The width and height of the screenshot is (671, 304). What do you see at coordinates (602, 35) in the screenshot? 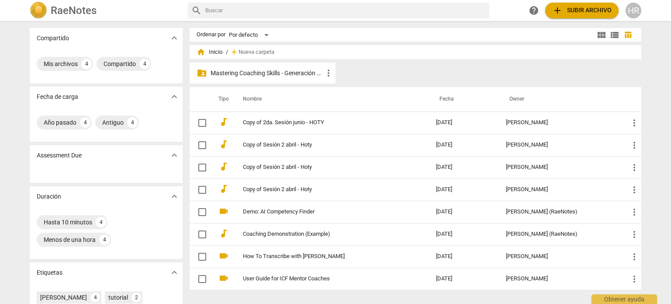
I see `span: view_module` at bounding box center [602, 35].